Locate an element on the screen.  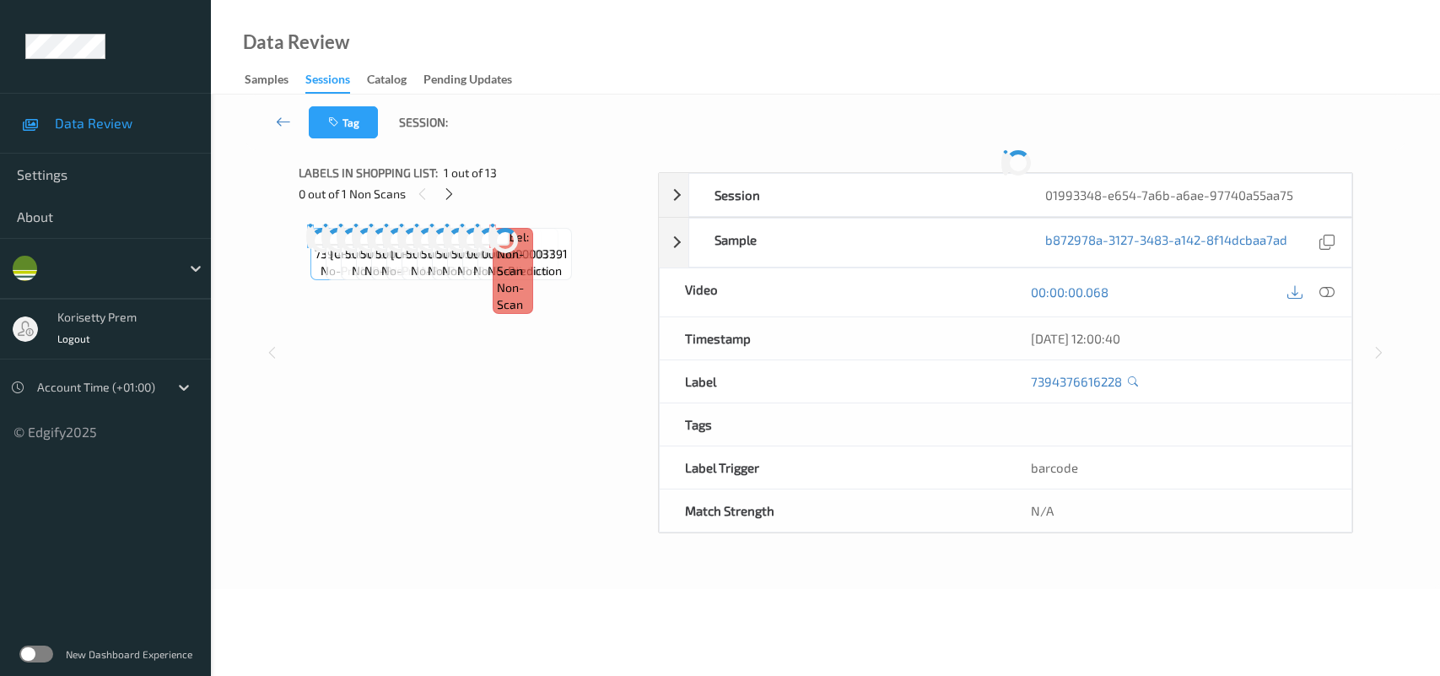
a: Samples is located at coordinates (275, 80).